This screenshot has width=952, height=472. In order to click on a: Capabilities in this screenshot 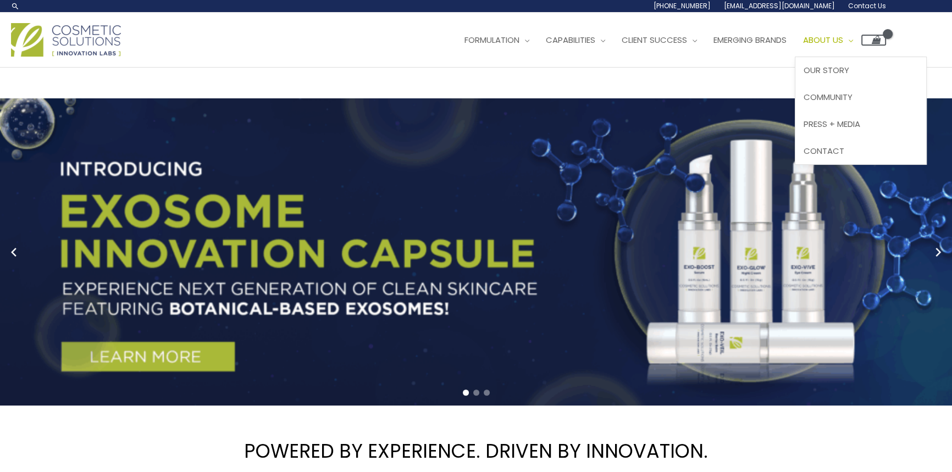, I will do `click(576, 40)`.